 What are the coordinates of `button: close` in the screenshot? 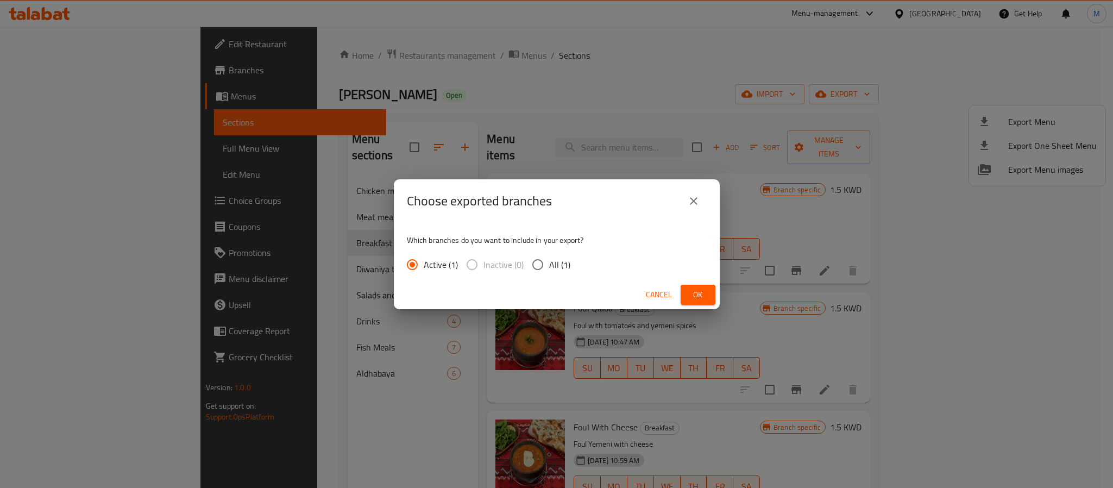 It's located at (694, 201).